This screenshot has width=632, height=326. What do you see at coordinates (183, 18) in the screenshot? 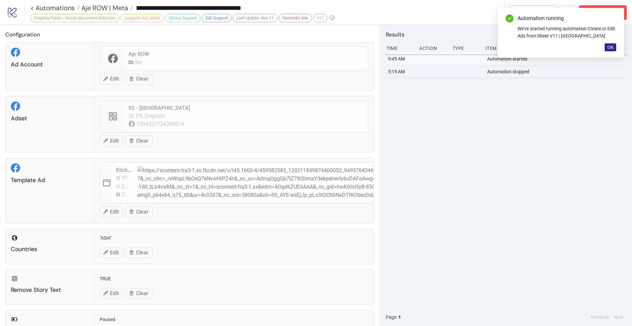
I see `div: GDrive Support` at bounding box center [183, 18].